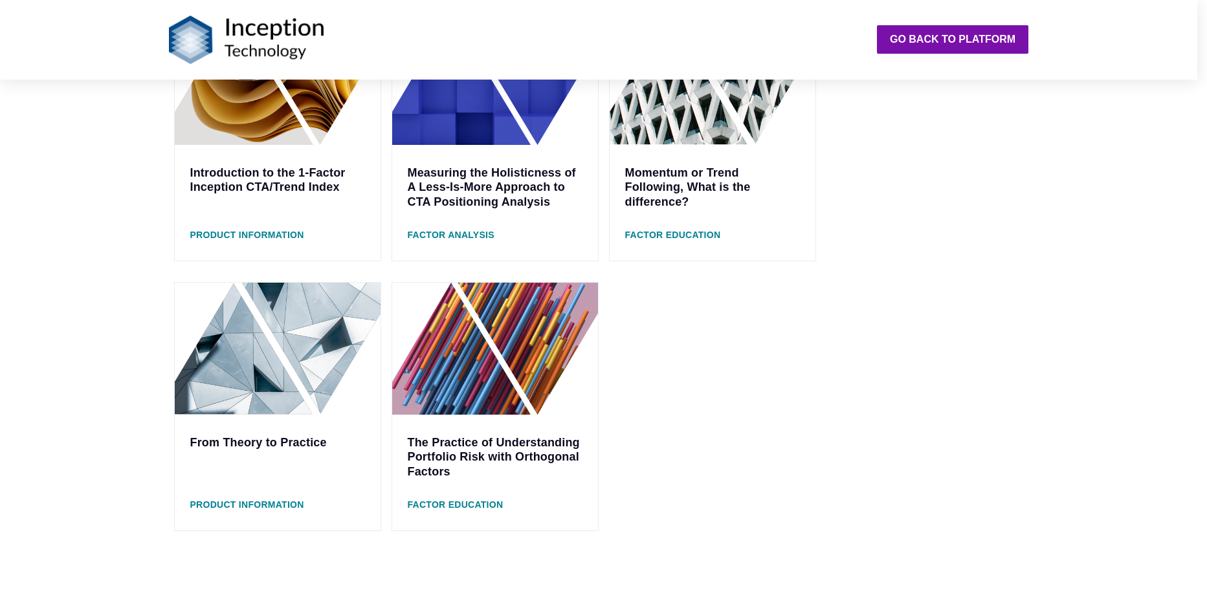 This screenshot has width=1207, height=599. I want to click on a: The Practice of Understanding Portfolio Risk with Orthogonal Factors, so click(494, 457).